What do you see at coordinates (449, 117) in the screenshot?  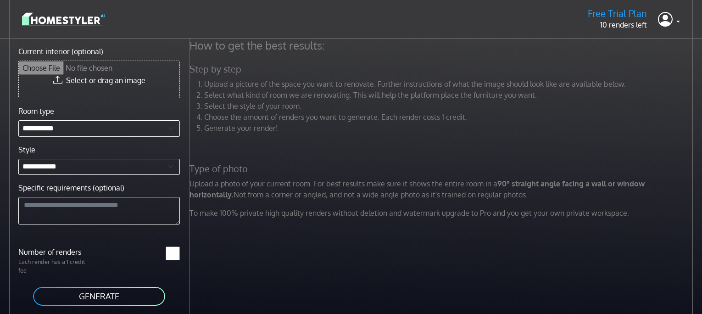 I see `li: Choose the amount of renders you want to generate. Each render costs 1 credit.` at bounding box center [449, 117].